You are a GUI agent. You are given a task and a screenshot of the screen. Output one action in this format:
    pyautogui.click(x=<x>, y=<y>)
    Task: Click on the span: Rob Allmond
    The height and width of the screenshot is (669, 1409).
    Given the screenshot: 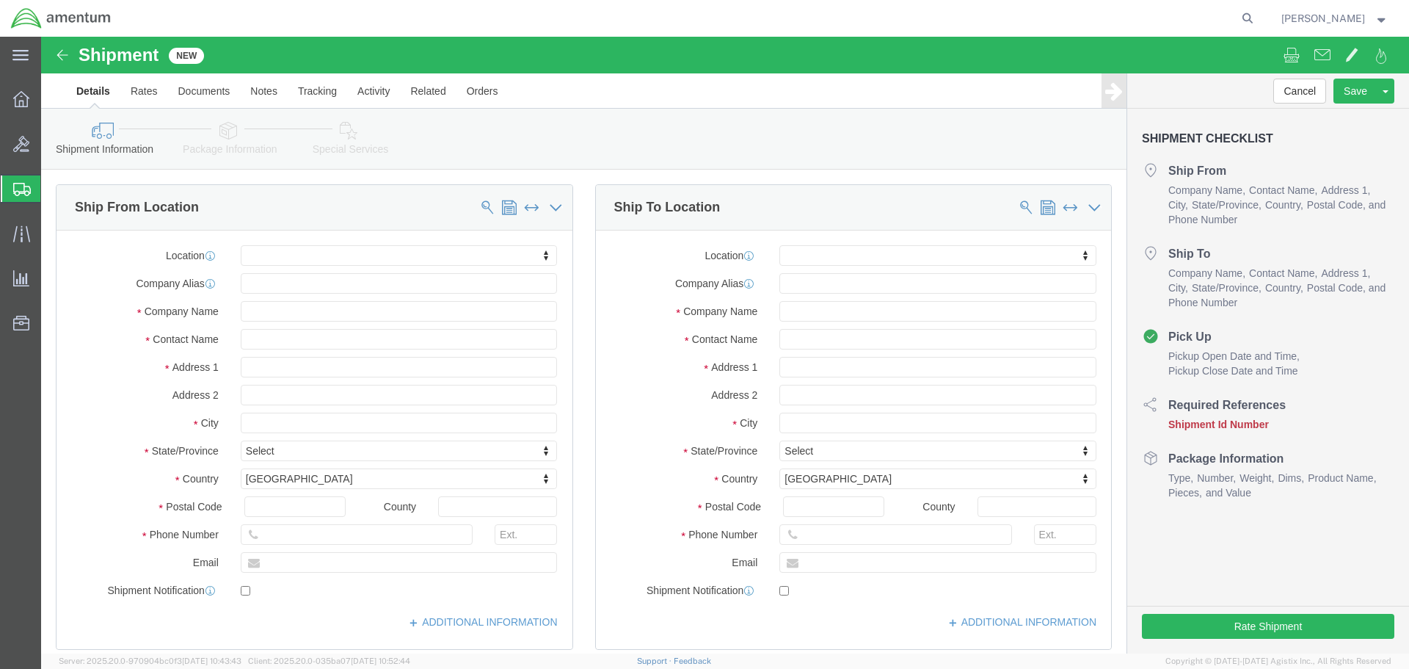 What is the action you would take?
    pyautogui.click(x=1323, y=18)
    